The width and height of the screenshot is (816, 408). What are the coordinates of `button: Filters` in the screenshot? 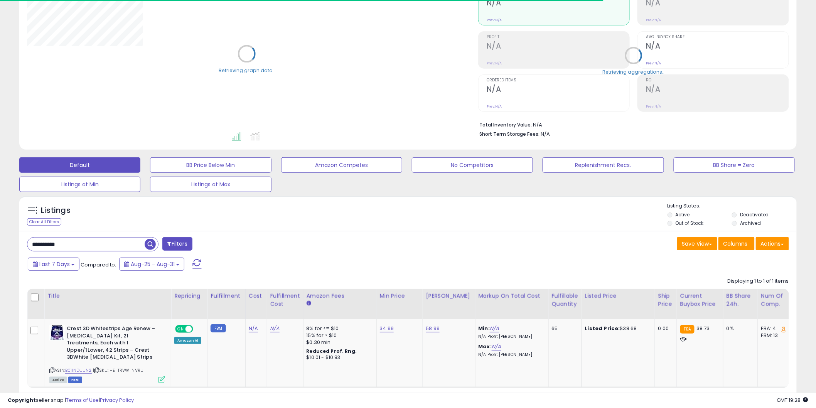 It's located at (177, 244).